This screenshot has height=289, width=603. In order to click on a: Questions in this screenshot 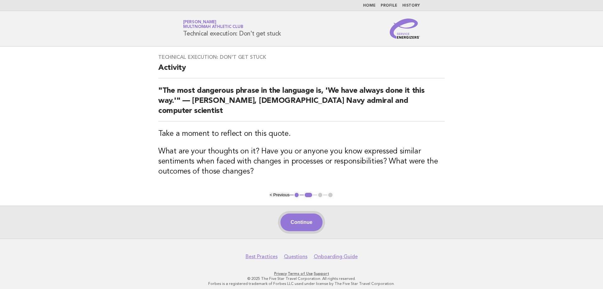, I will do `click(296, 256)`.